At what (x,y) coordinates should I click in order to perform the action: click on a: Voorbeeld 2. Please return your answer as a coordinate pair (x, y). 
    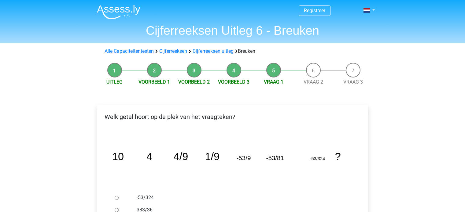
    Looking at the image, I should click on (194, 82).